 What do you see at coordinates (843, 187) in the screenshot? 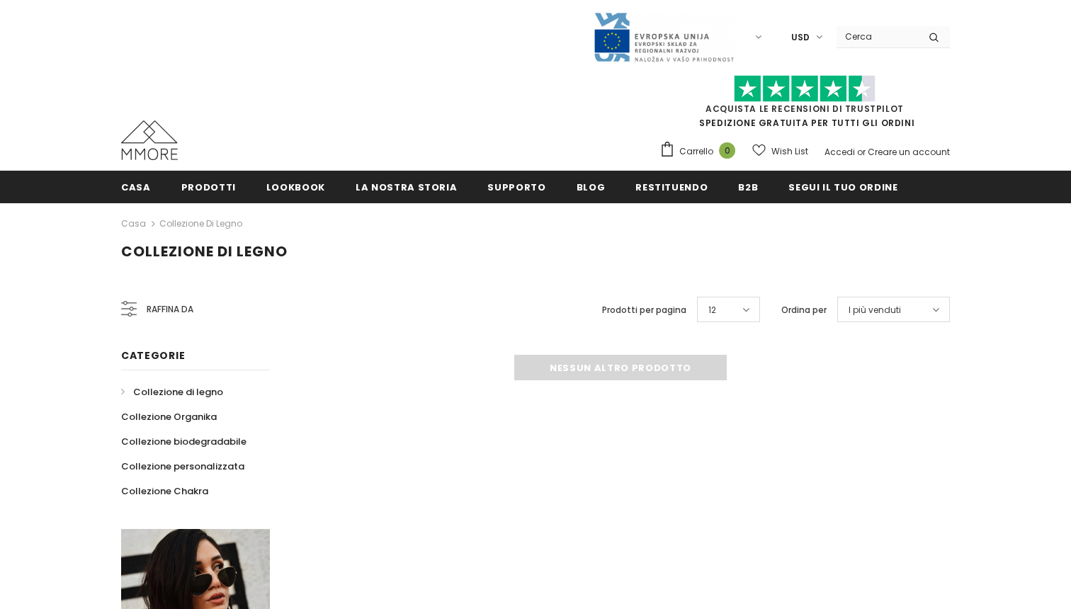
I see `span: Segui il tuo ordine` at bounding box center [843, 187].